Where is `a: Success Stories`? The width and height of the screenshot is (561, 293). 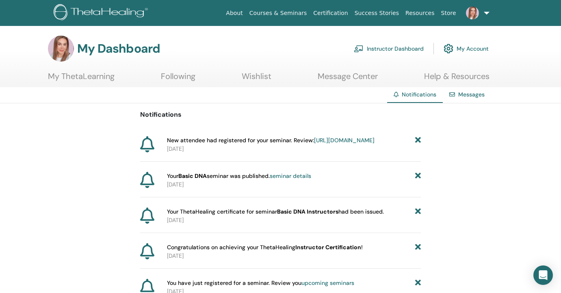
a: Success Stories is located at coordinates (376, 13).